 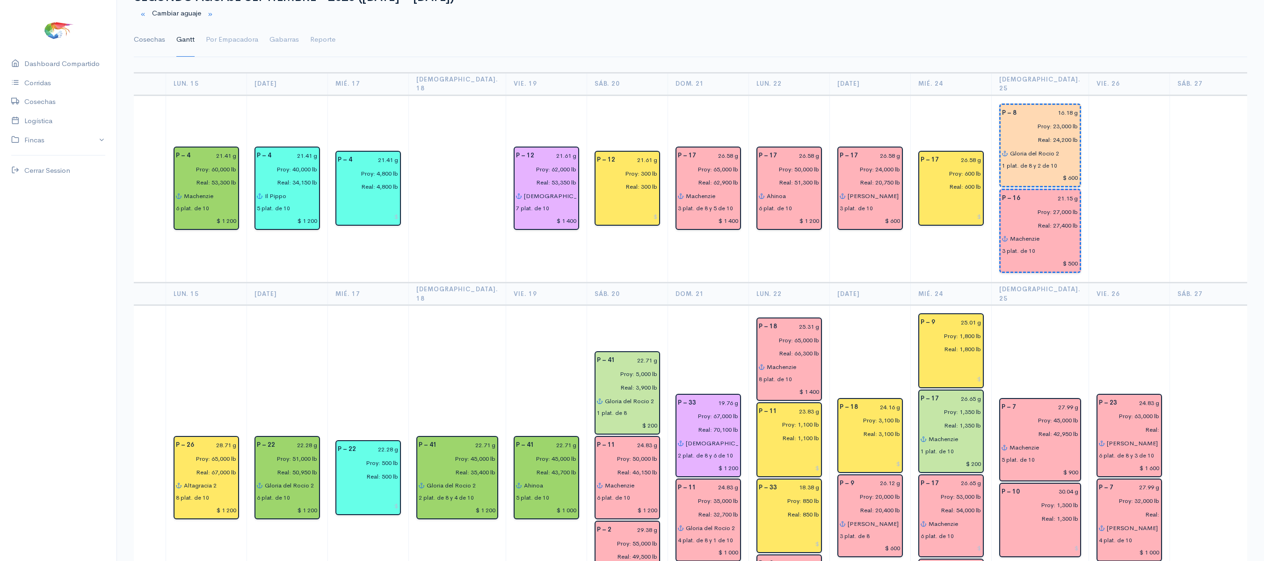 I want to click on div: 6 plat. de 10, so click(x=192, y=208).